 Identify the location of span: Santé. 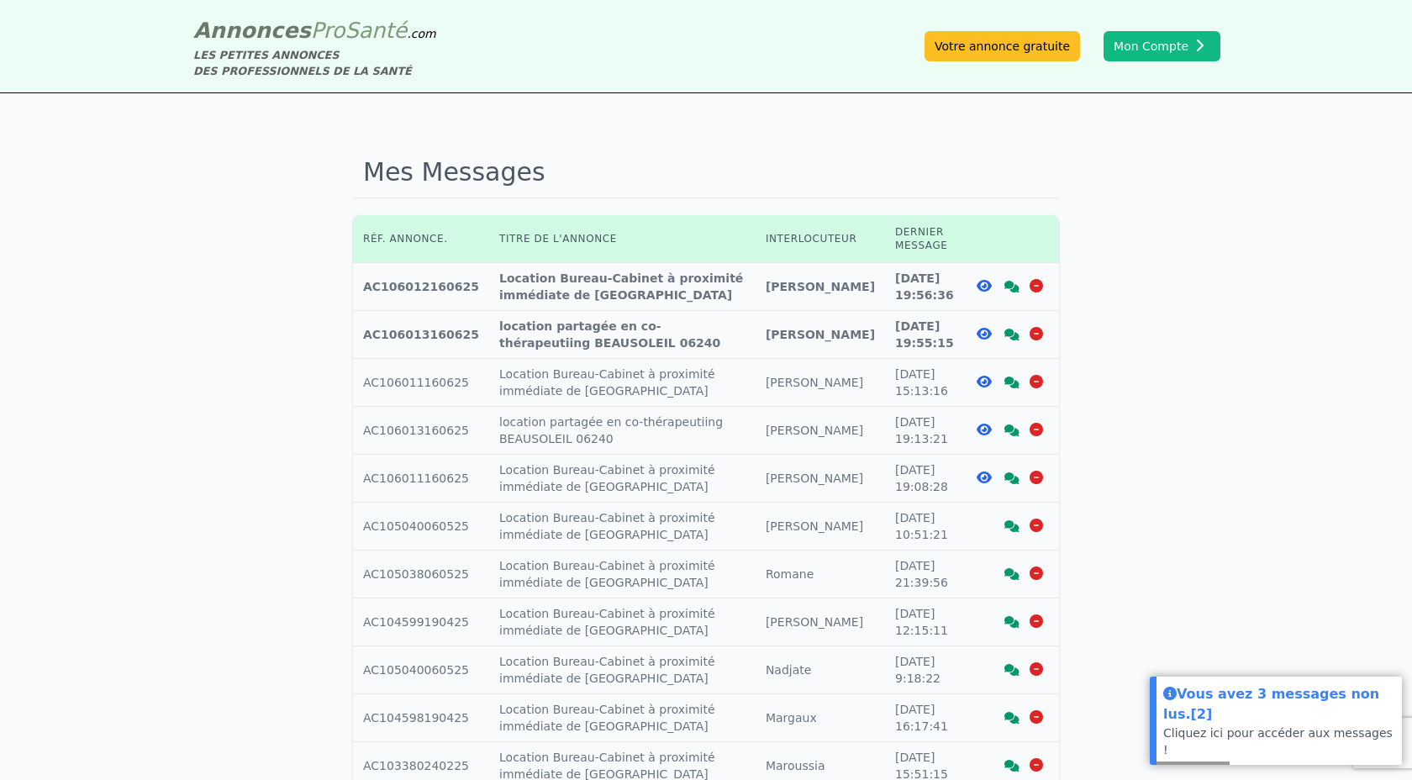
(376, 30).